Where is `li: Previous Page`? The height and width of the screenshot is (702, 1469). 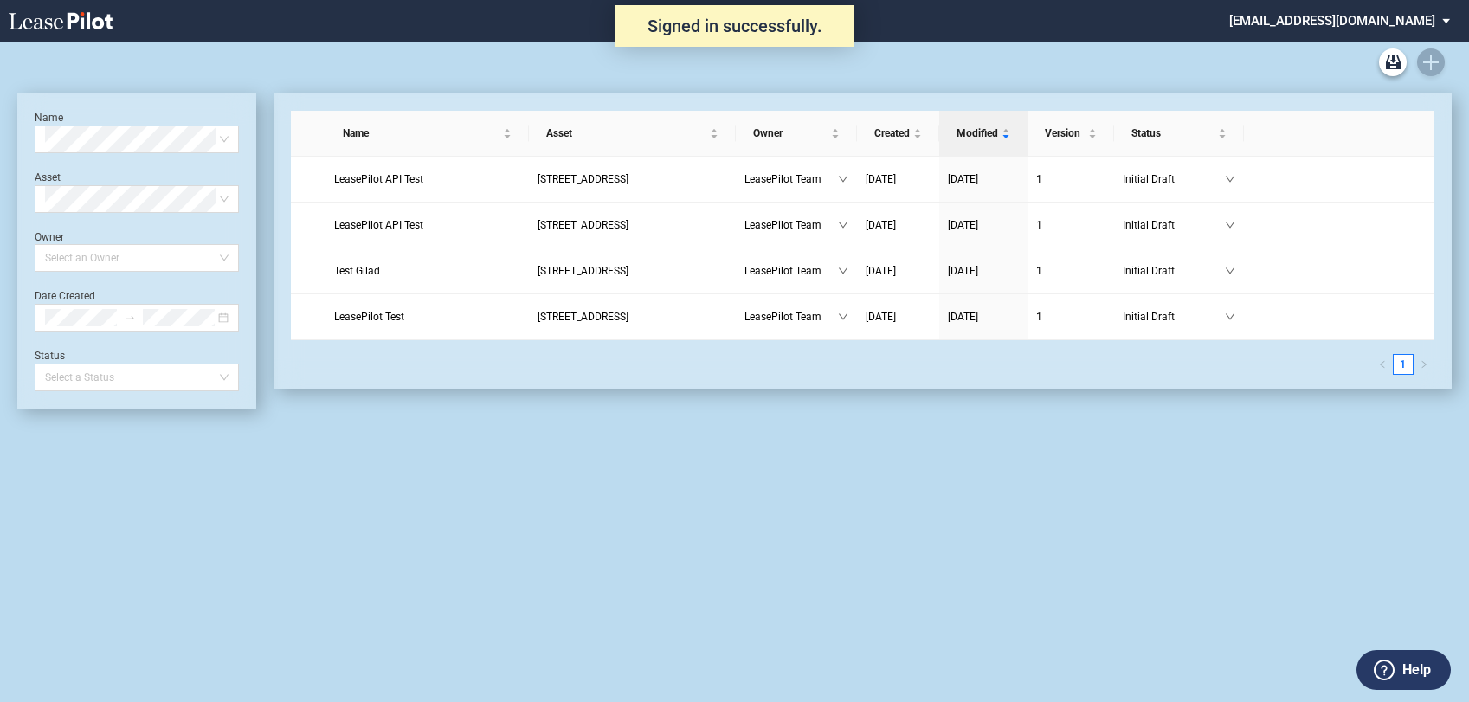 li: Previous Page is located at coordinates (1383, 365).